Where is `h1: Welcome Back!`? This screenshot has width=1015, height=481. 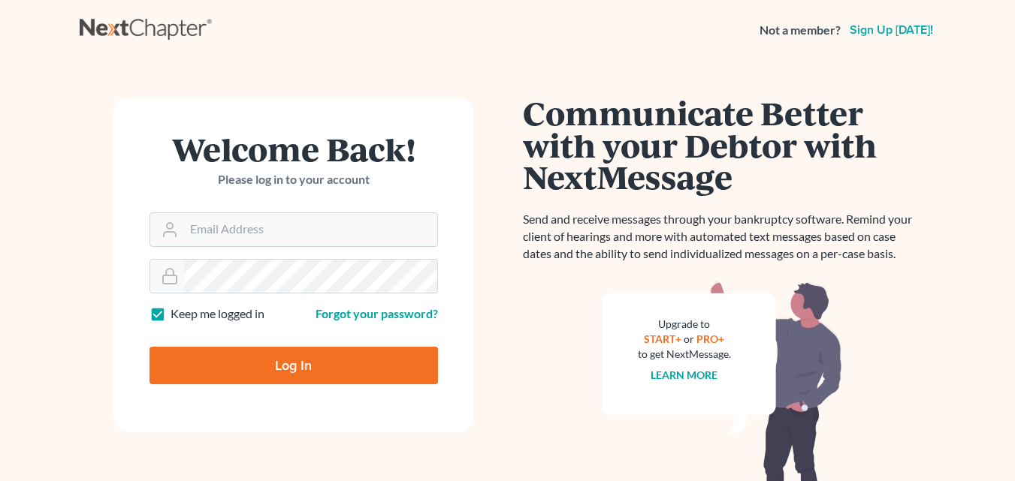
h1: Welcome Back! is located at coordinates (294, 149).